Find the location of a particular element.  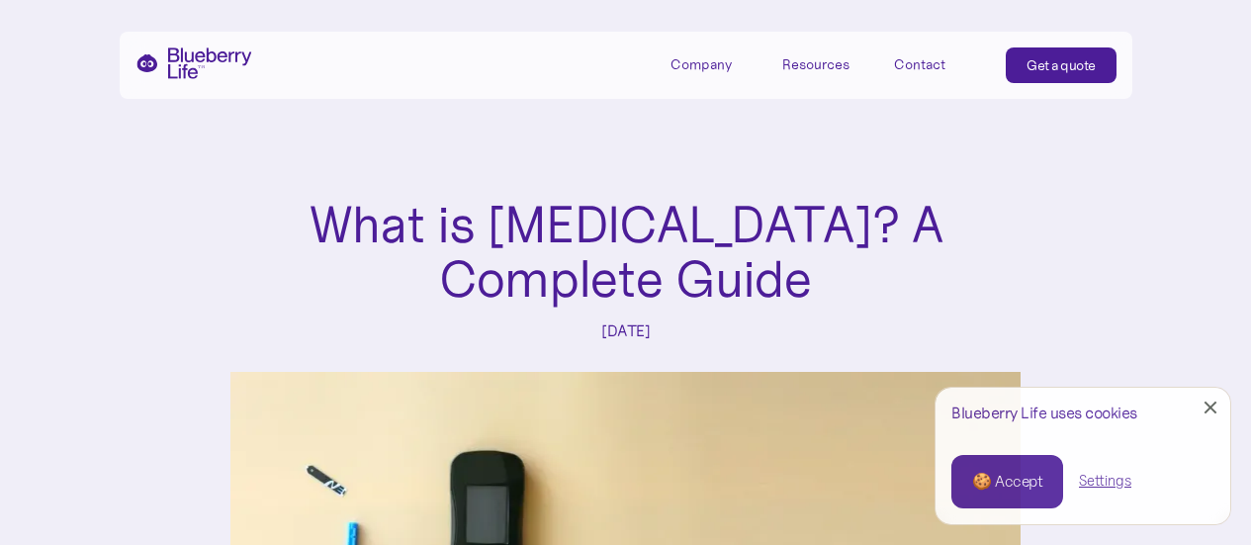

a: Close Cookie Popup is located at coordinates (1210, 407).